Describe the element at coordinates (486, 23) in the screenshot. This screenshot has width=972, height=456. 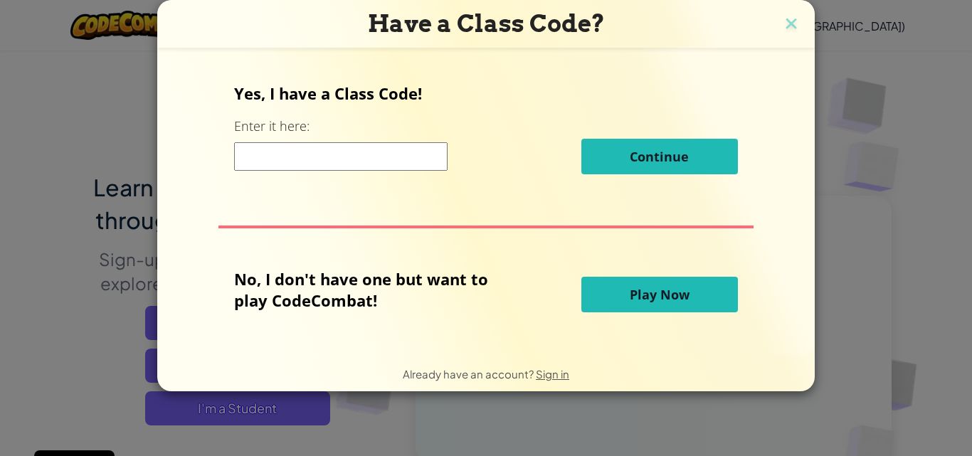
I see `span: Have a Class Code?` at that location.